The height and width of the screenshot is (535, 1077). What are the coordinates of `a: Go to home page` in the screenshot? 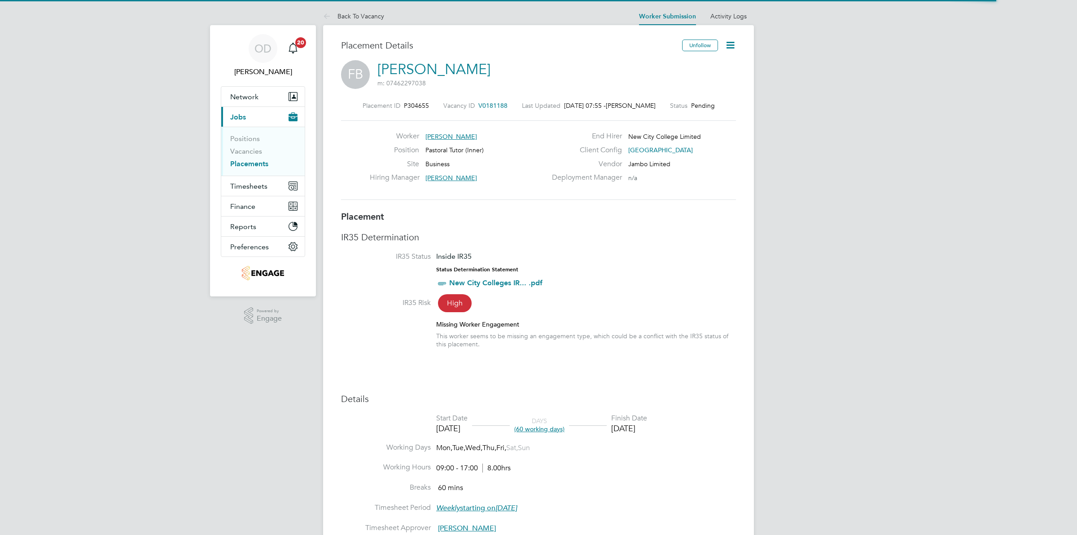 It's located at (263, 273).